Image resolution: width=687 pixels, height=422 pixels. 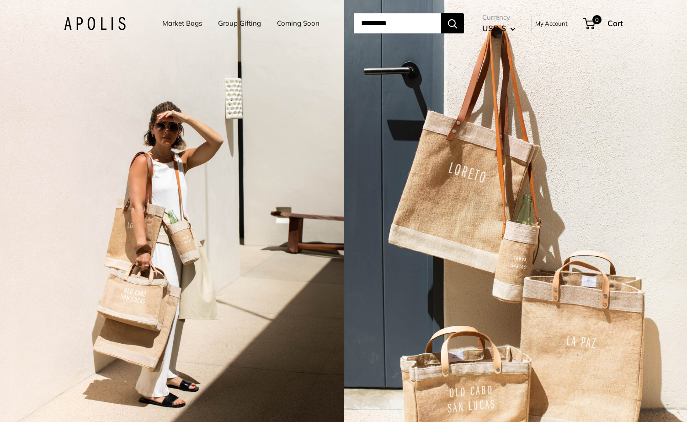 I want to click on input: Search..., so click(x=397, y=23).